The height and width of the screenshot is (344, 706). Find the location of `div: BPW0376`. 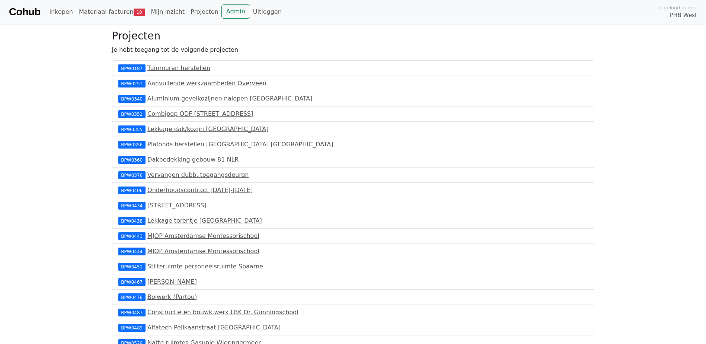

div: BPW0376 is located at coordinates (132, 175).